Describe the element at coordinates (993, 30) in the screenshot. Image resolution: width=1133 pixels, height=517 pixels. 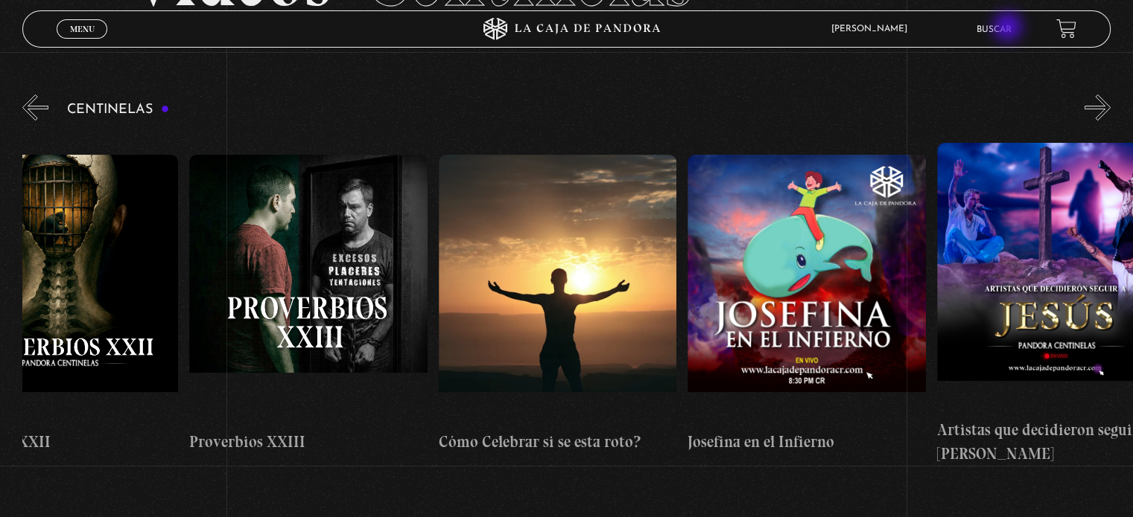
I see `a: Buscar` at that location.